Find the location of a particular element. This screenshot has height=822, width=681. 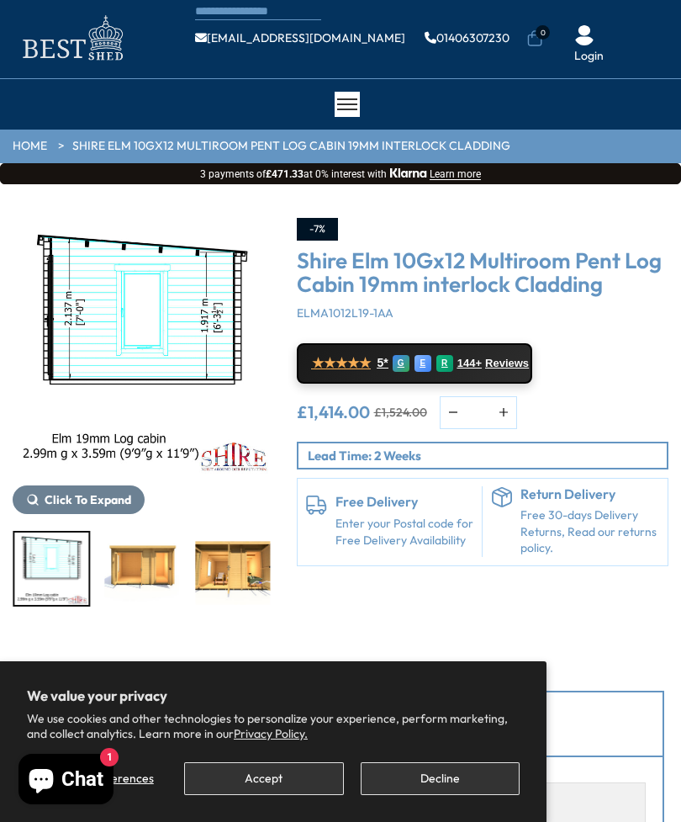

button: Accept is located at coordinates (263, 778).